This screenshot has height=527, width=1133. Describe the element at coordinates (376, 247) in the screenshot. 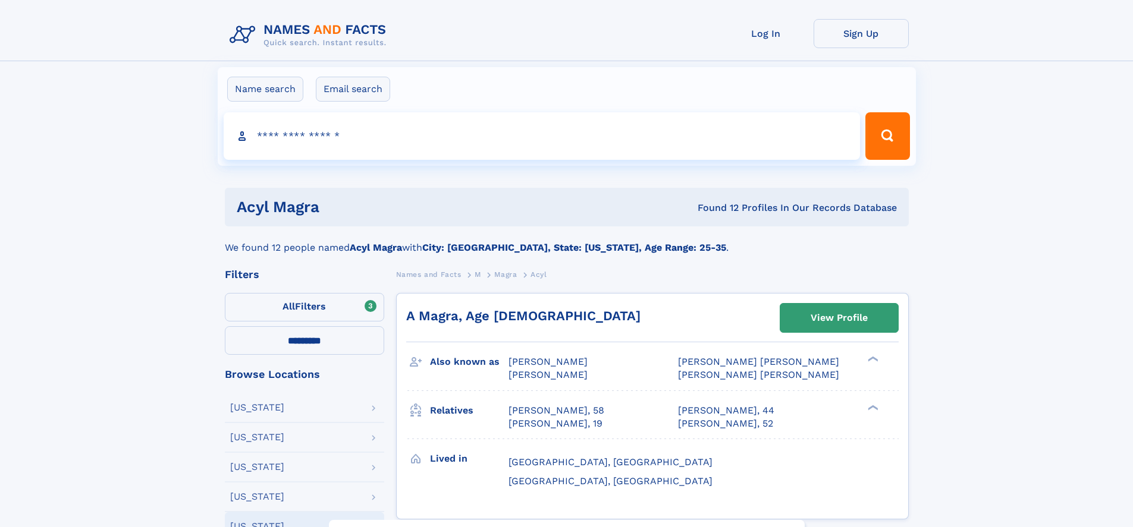

I see `b: Acyl Magra` at that location.